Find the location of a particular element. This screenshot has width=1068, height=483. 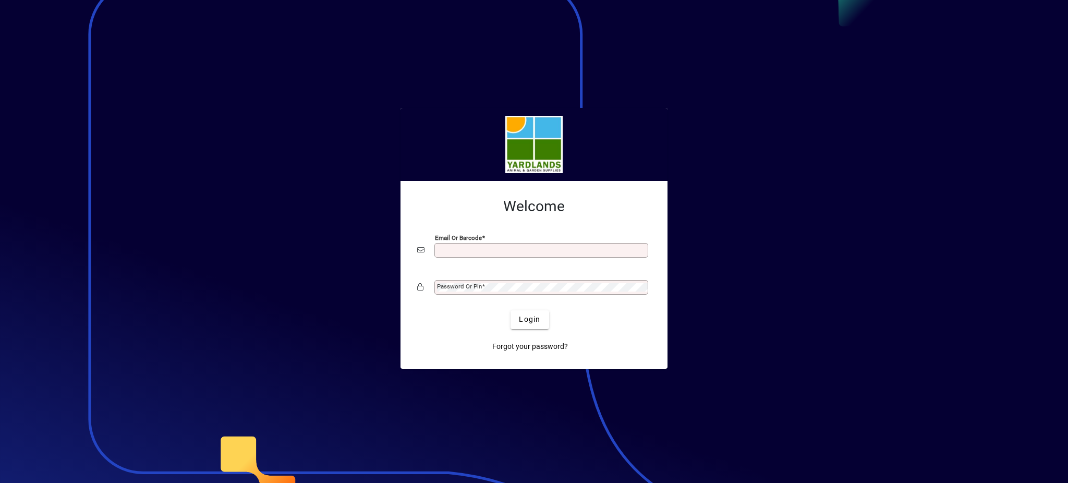

mat-label: Password or Pin is located at coordinates (460, 286).